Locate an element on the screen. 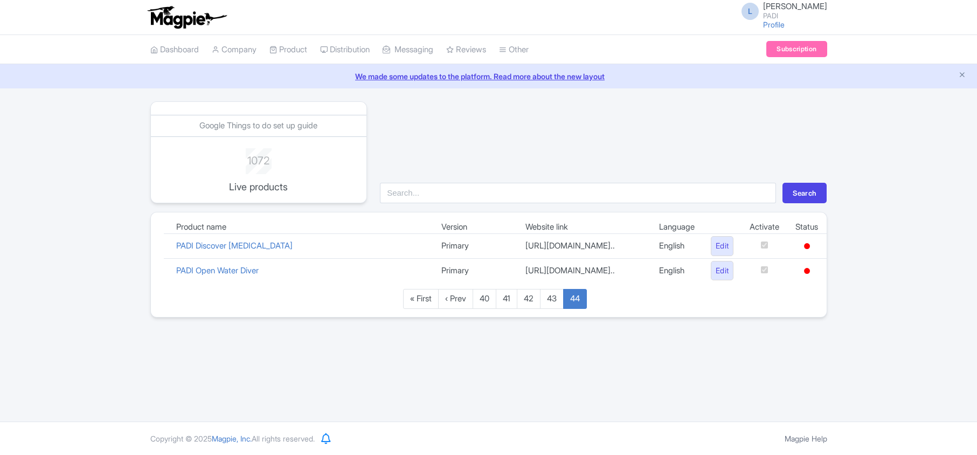 This screenshot has height=455, width=977. a: 40 is located at coordinates (484, 298).